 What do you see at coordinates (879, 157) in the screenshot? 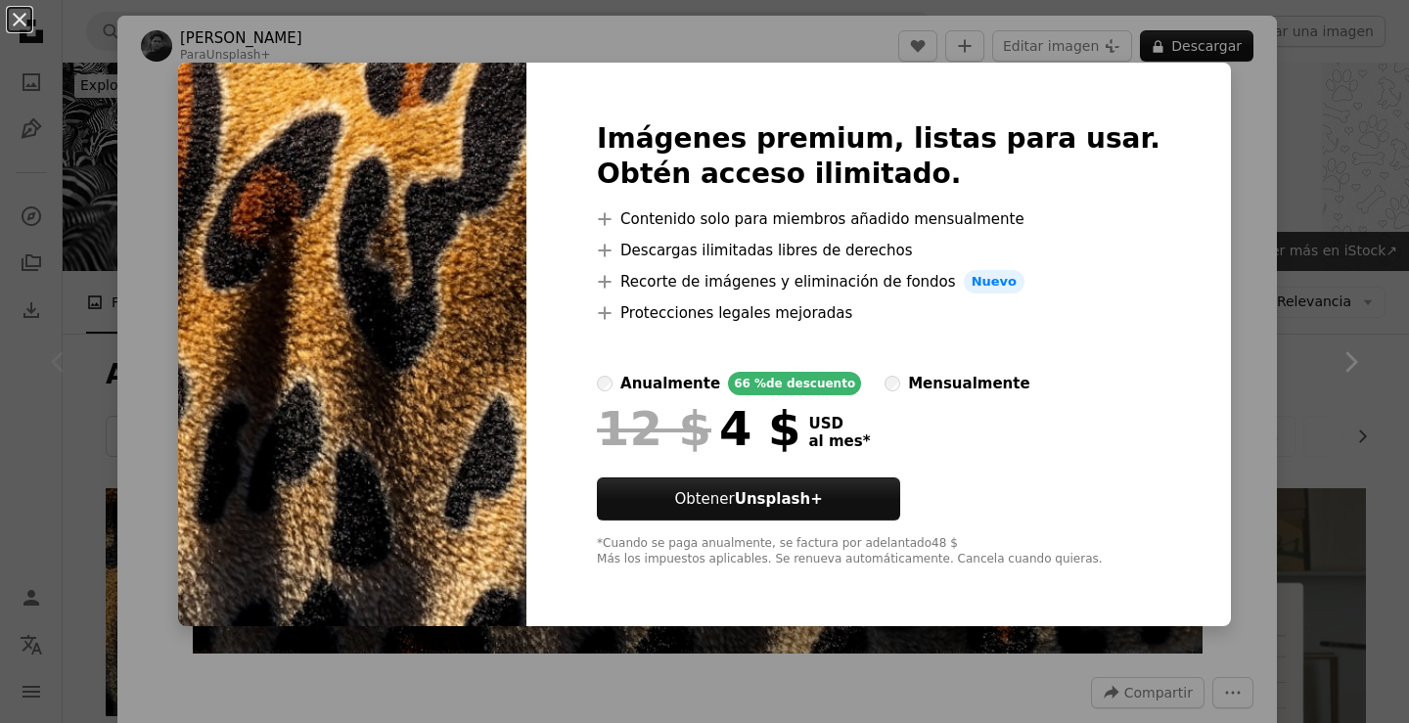
I see `h2: Imágenes premium, listas para usar. Obtén acceso ilimitado.` at bounding box center [879, 157].